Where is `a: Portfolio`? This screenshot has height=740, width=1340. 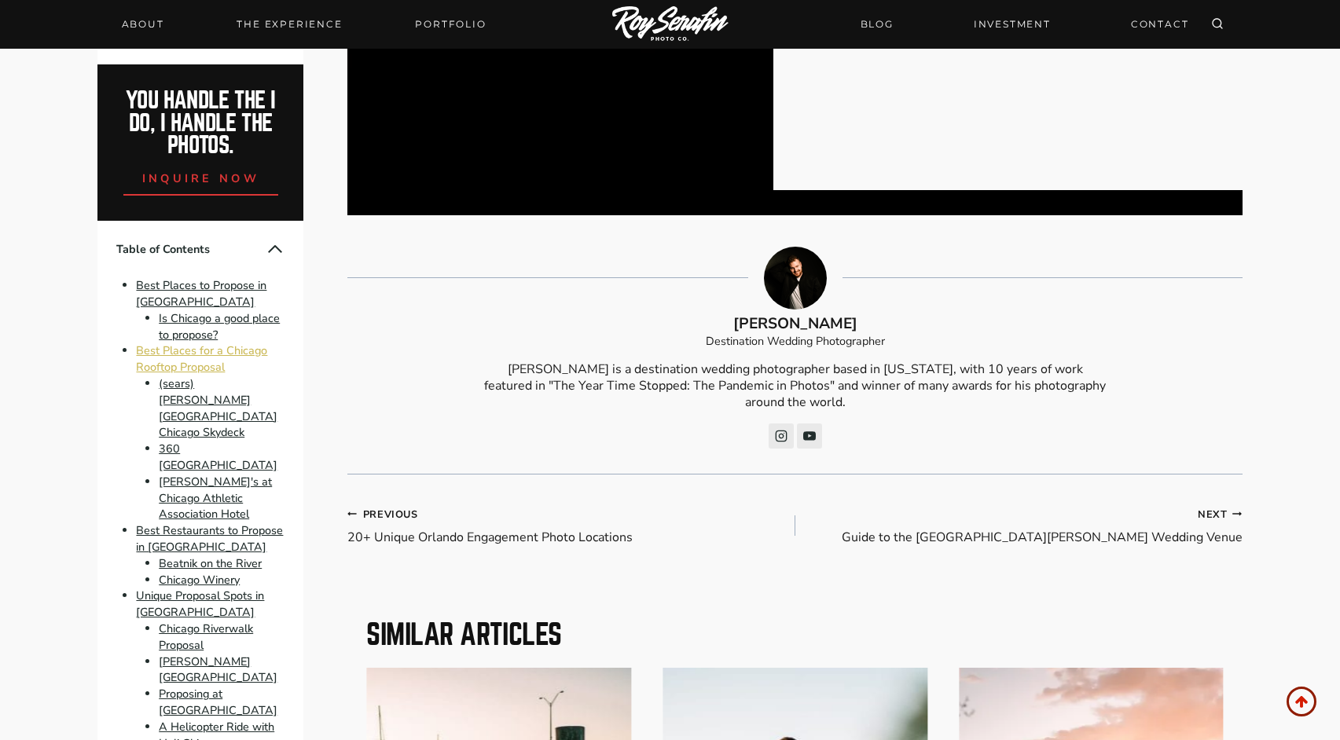 a: Portfolio is located at coordinates (450, 24).